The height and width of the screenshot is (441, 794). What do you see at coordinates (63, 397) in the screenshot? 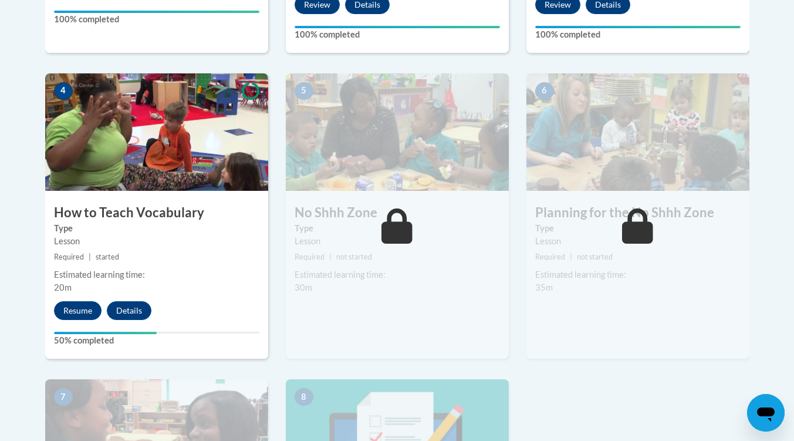
I see `span: 7` at bounding box center [63, 397].